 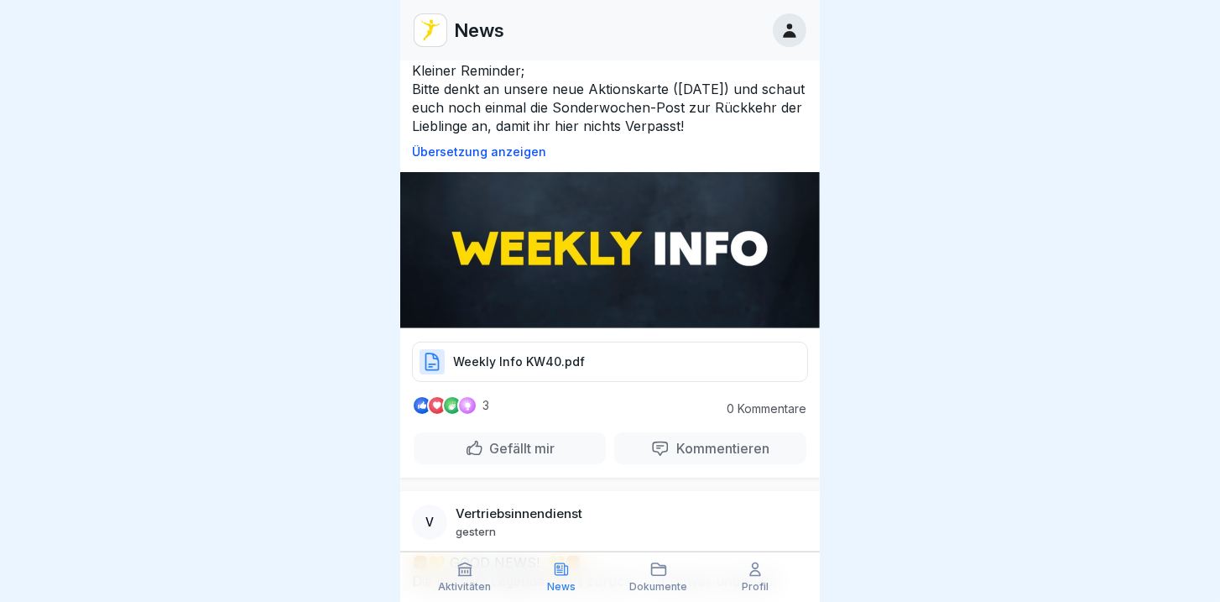 I want to click on p: Übersetzung anzeigen, so click(x=610, y=152).